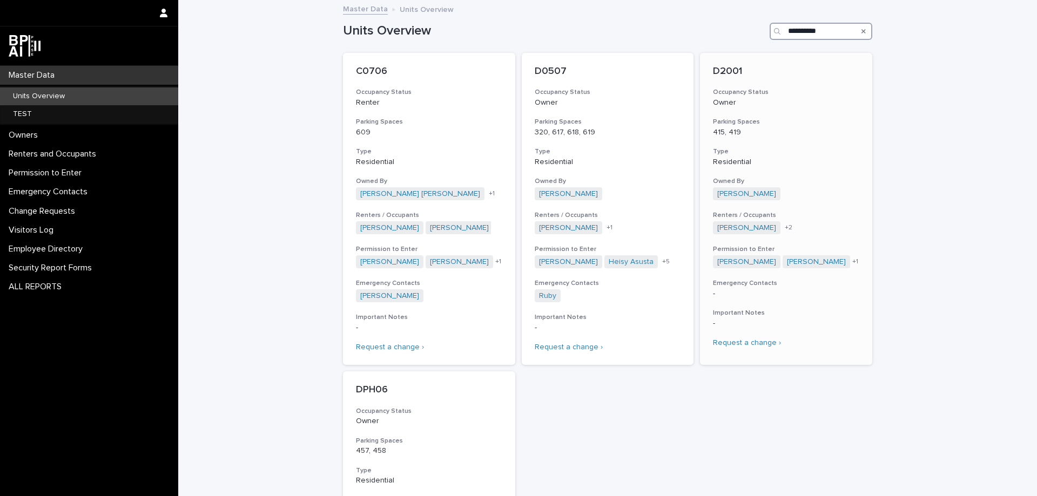 This screenshot has height=496, width=1037. Describe the element at coordinates (631, 262) in the screenshot. I see `a: Heisy Asusta` at that location.